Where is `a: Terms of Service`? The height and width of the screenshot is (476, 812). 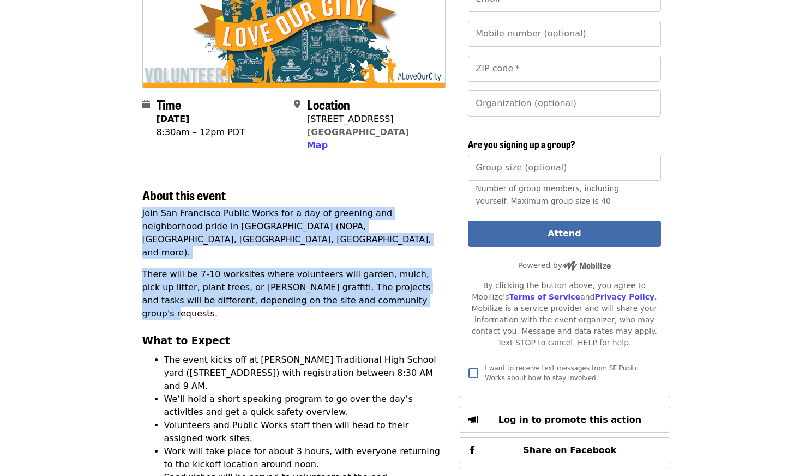 a: Terms of Service is located at coordinates (544, 297).